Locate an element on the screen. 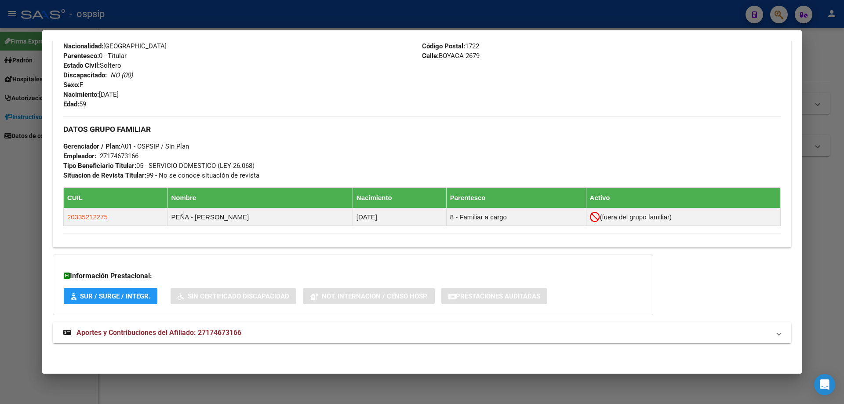 The width and height of the screenshot is (844, 404). mat-expansion-panel-header: Aportes y Contribuciones del Afiliado: 27174673166 is located at coordinates (422, 333).